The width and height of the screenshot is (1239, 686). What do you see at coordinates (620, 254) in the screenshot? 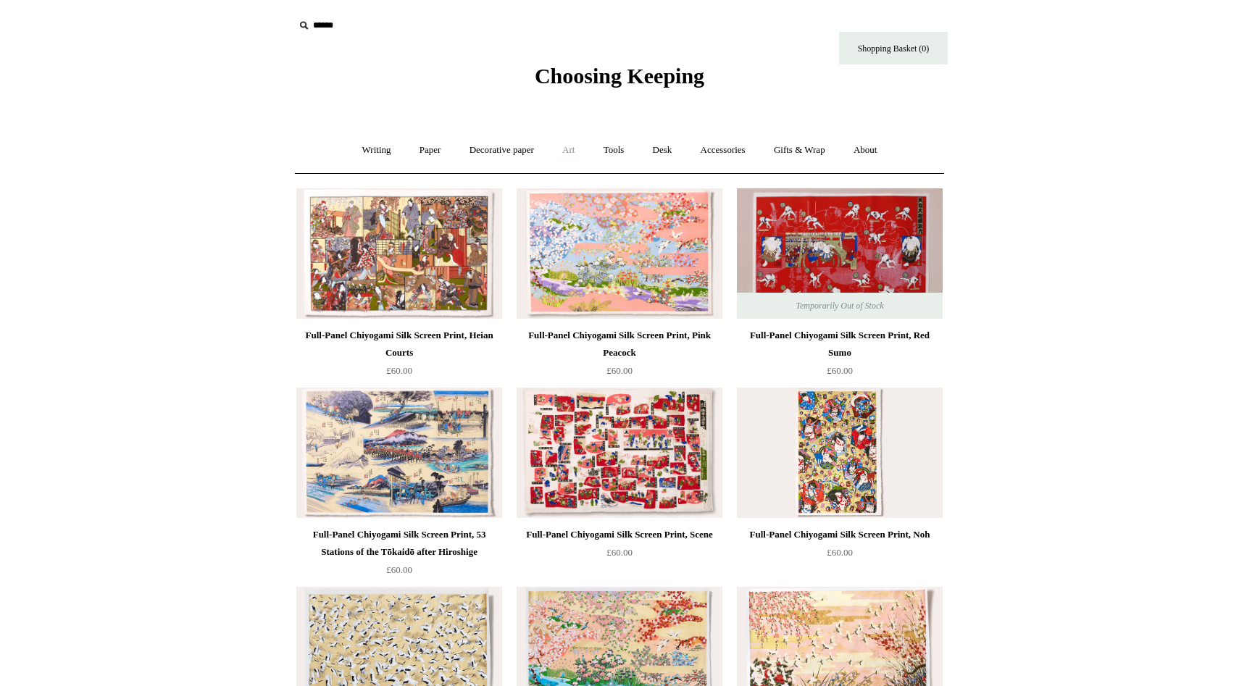
I see `a: Full-Panel Chiyogami Silk Screen Print, Pink Peacock Full-Panel Chiyogami Silk Screen Print, Pink...` at bounding box center [620, 254].